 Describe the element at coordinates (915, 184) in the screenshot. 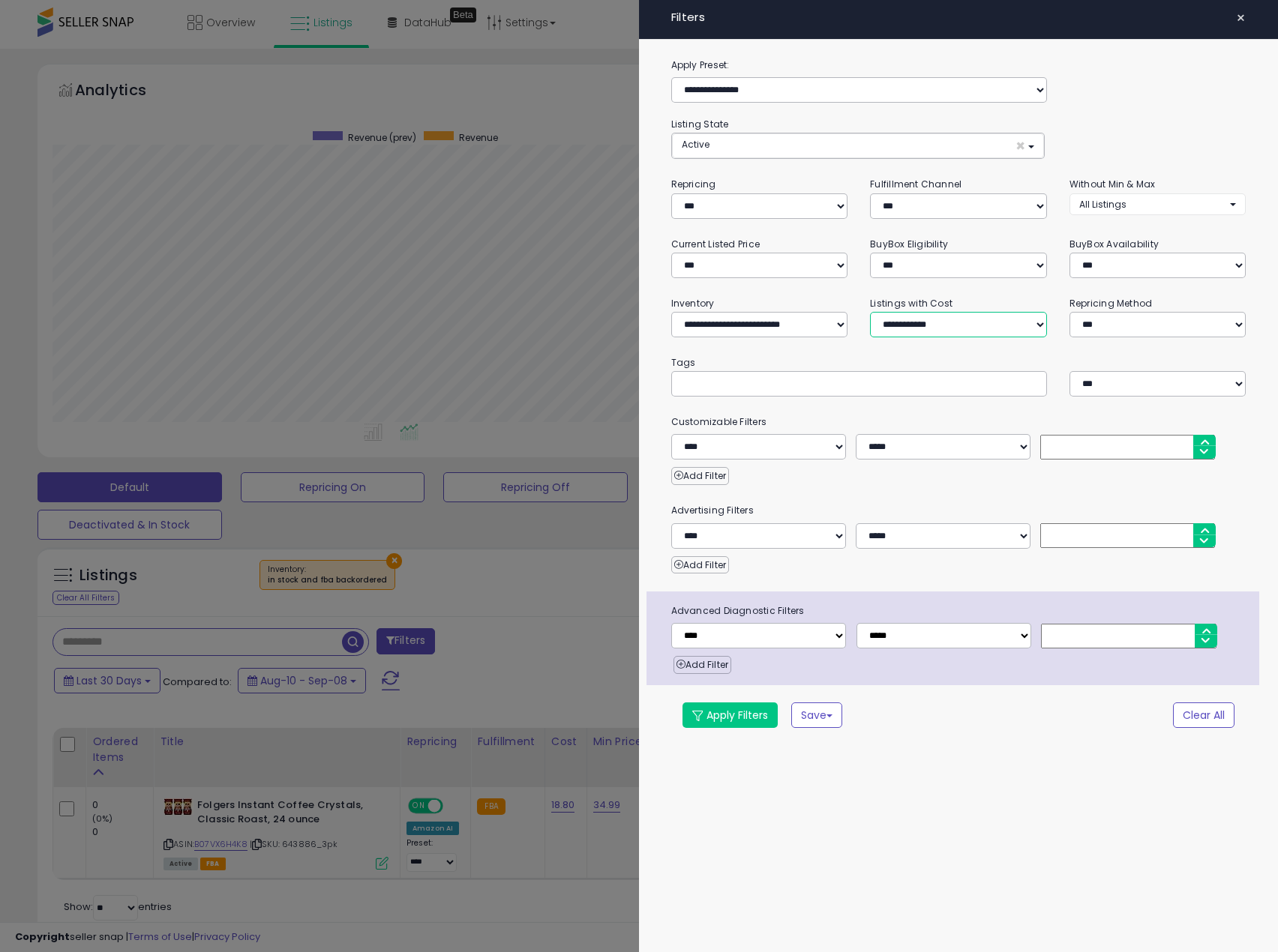

I see `small: Fulfillment Channel` at that location.